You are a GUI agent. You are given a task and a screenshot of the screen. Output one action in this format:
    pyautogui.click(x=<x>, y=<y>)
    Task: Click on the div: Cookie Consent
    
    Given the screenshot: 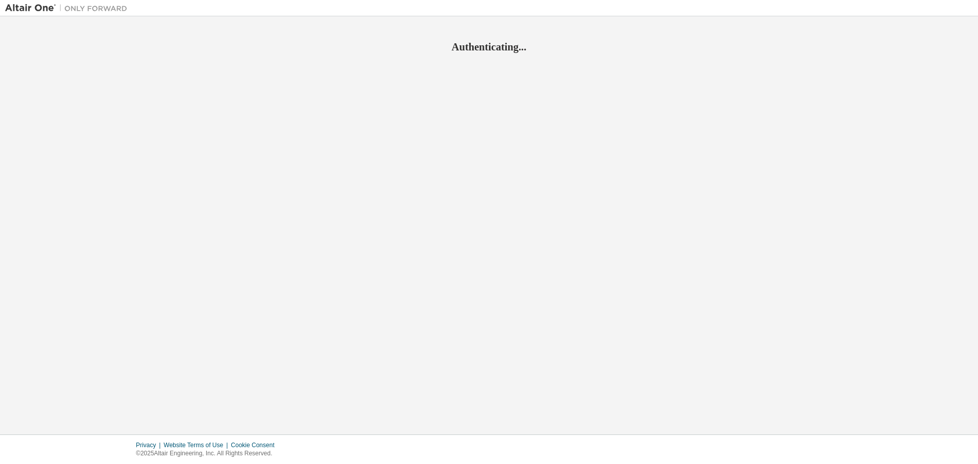 What is the action you would take?
    pyautogui.click(x=255, y=445)
    